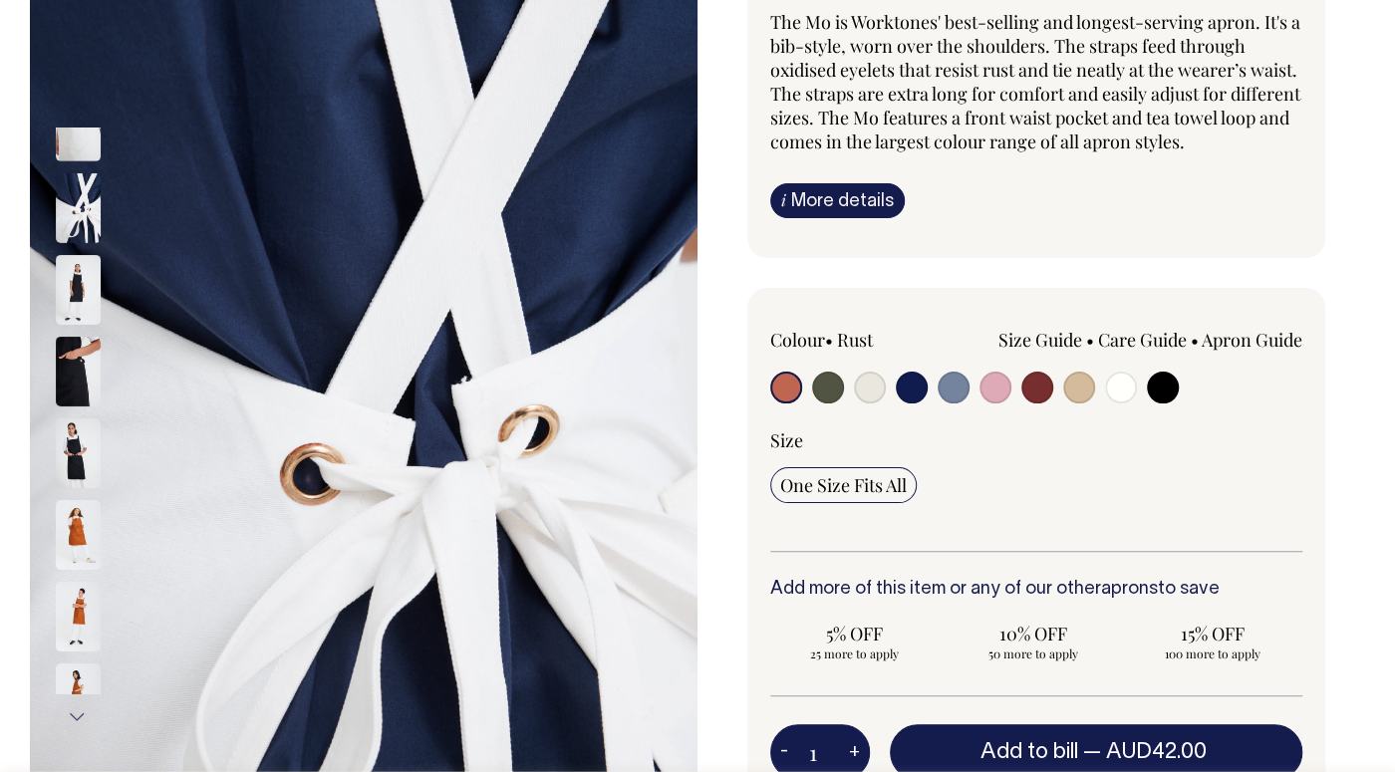 The height and width of the screenshot is (772, 1395). I want to click on span: 50 more to apply, so click(1033, 654).